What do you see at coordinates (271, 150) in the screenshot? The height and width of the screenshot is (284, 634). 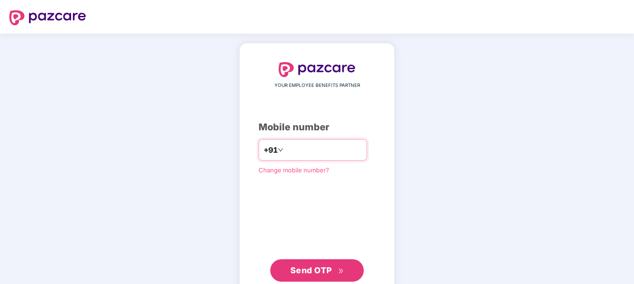 I see `span: +91` at bounding box center [271, 150].